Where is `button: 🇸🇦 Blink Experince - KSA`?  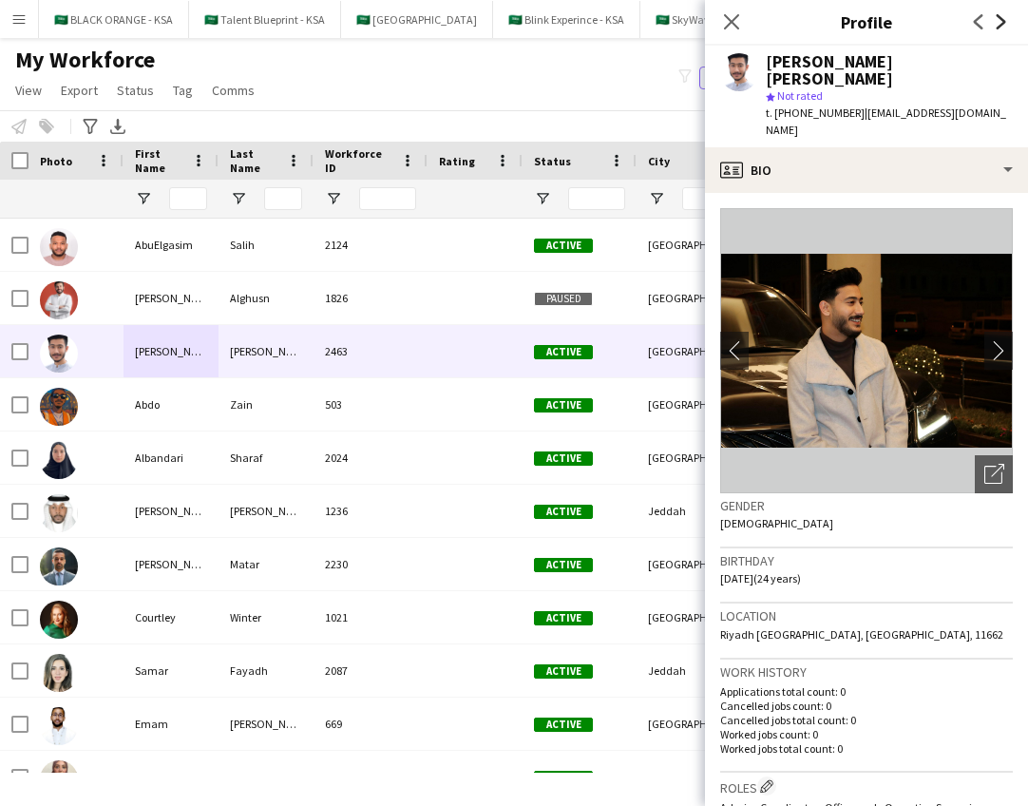 button: 🇸🇦 Blink Experince - KSA is located at coordinates (566, 19).